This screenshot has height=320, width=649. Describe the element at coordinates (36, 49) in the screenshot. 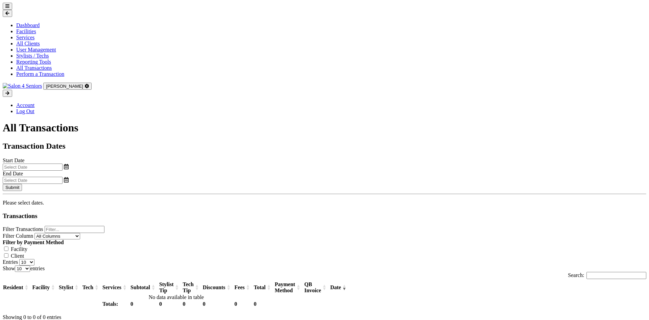

I see `a: User Management` at that location.